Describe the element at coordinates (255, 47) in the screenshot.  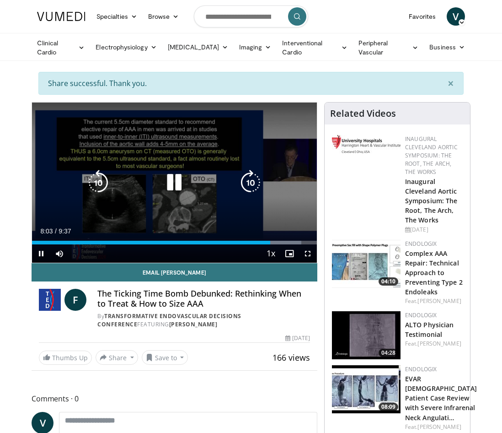
I see `a: Imaging` at that location.